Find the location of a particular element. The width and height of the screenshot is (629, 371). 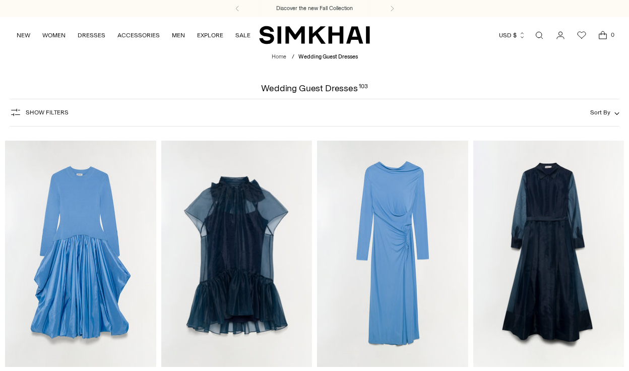

span: Wedding Guest Dresses is located at coordinates (328, 56).